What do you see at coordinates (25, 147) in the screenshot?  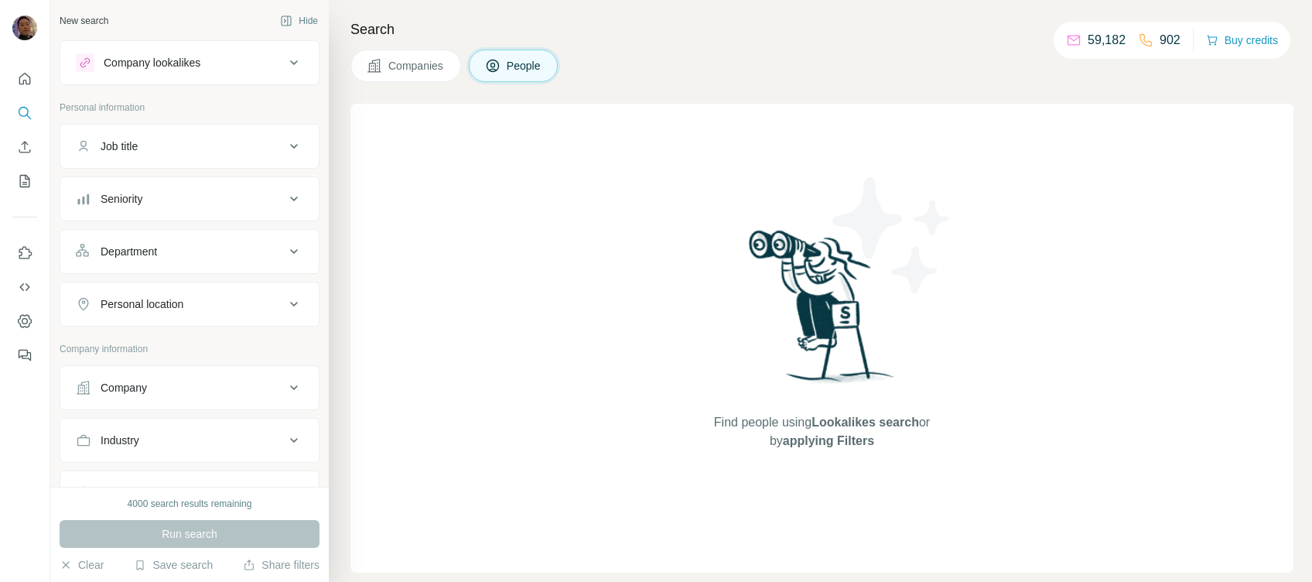 I see `button: Enrich CSV` at bounding box center [25, 147].